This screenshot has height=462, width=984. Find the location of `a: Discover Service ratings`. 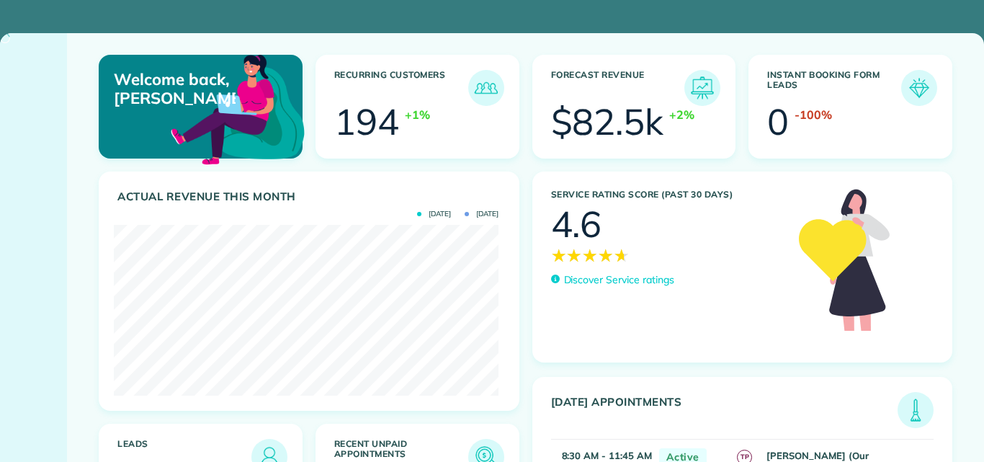

a: Discover Service ratings is located at coordinates (612, 279).